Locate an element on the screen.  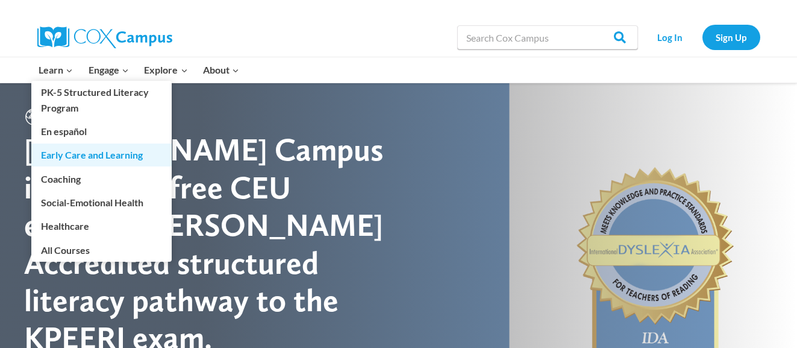
a: En español is located at coordinates (101, 131).